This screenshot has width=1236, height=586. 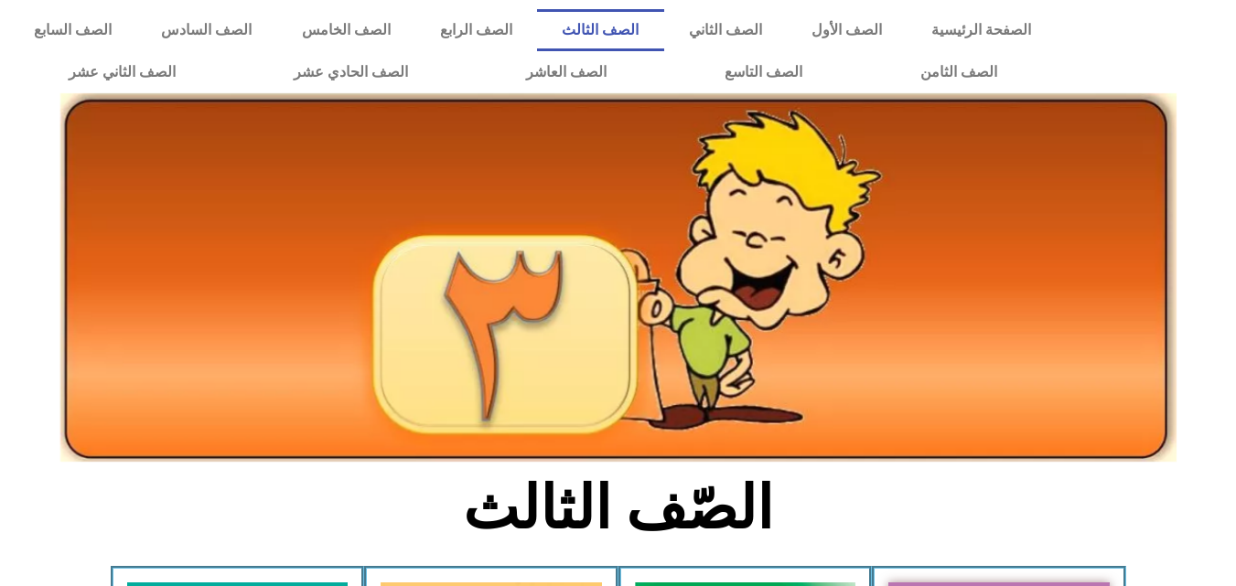 I want to click on h2: الصّف الثالث, so click(x=618, y=509).